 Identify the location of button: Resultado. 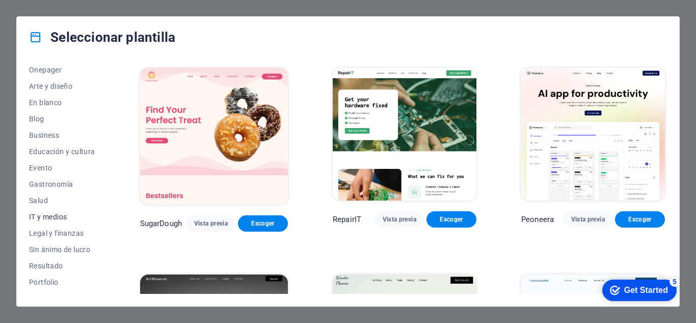
(62, 266).